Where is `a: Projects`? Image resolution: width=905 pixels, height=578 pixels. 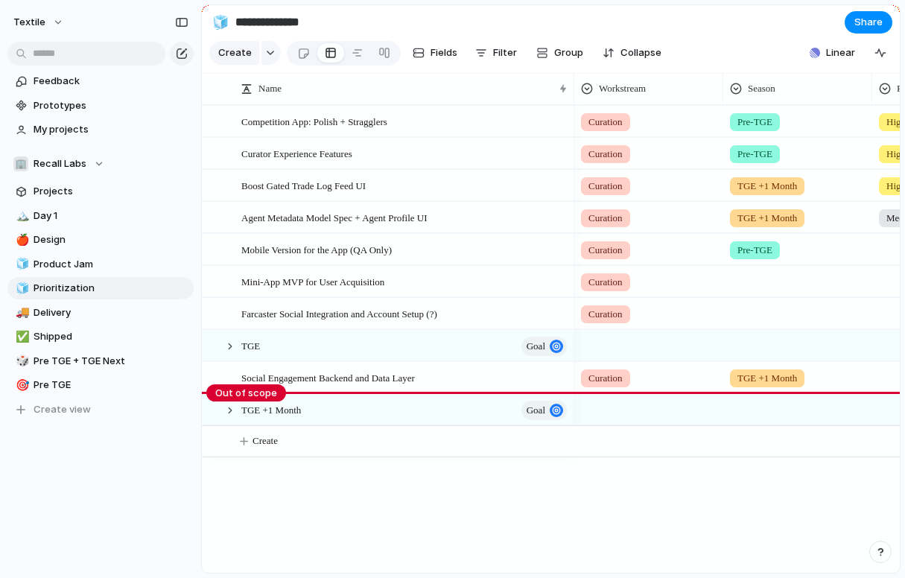 a: Projects is located at coordinates (101, 191).